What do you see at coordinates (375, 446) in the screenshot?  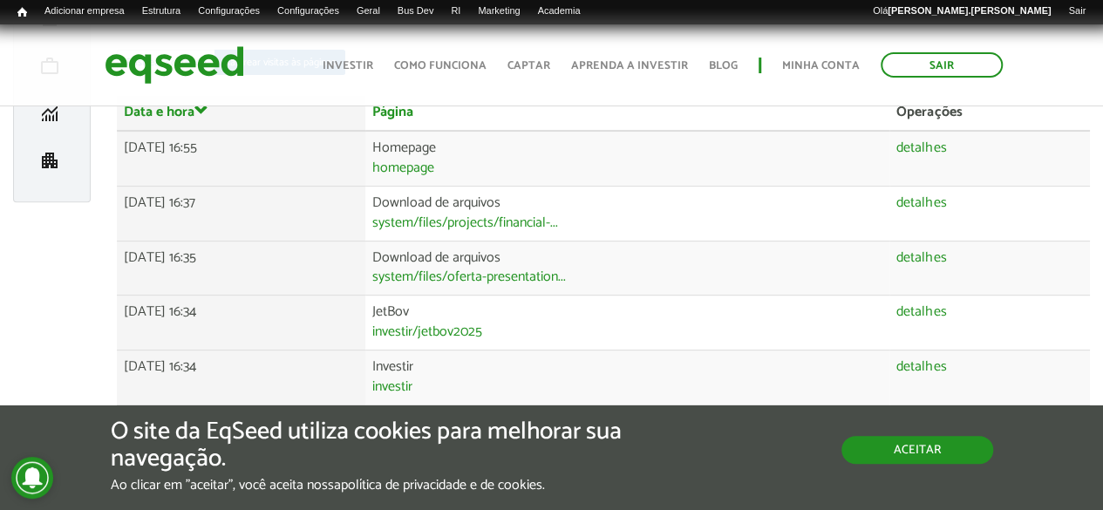 I see `h5: O site da EqSeed utiliza cookies para melhorar sua navegação.` at bounding box center [375, 446].